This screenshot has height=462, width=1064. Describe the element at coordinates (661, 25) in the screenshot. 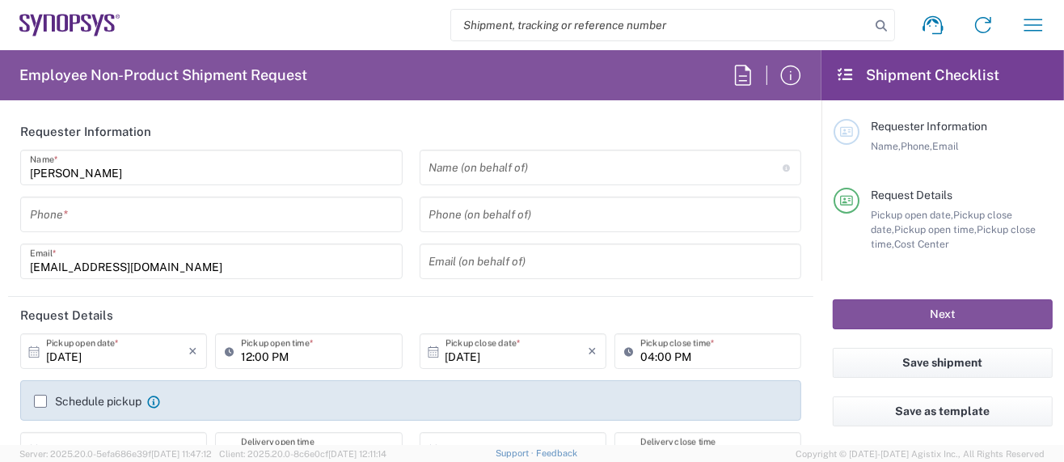

I see `input: Shipment, tracking or reference number` at that location.